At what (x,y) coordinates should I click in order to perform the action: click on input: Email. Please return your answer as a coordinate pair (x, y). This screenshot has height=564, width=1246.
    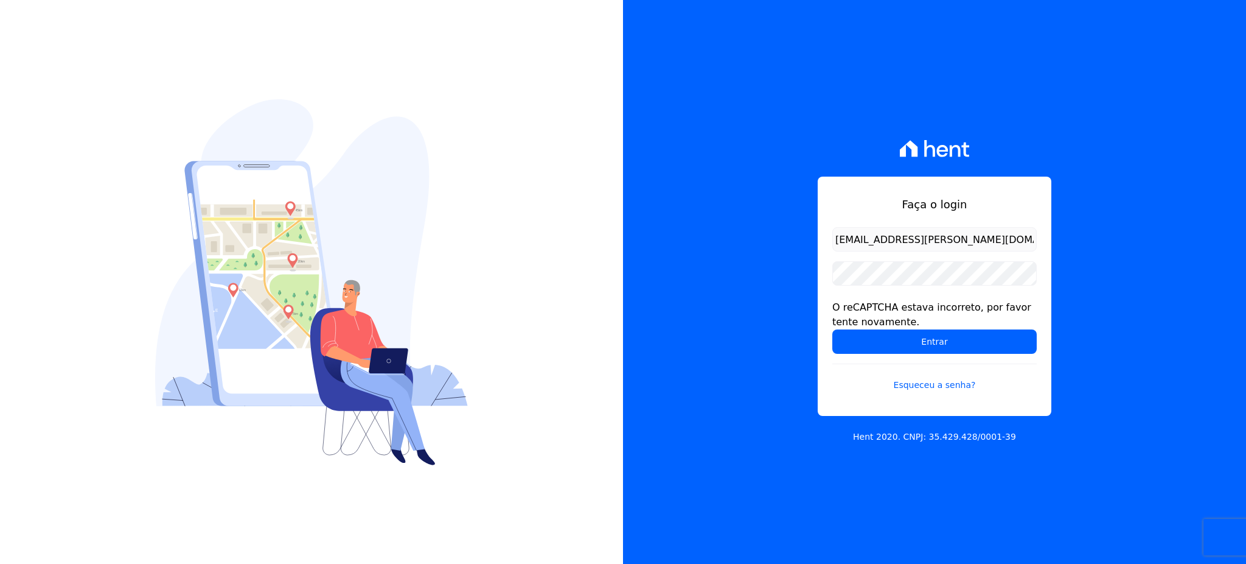
    Looking at the image, I should click on (935, 239).